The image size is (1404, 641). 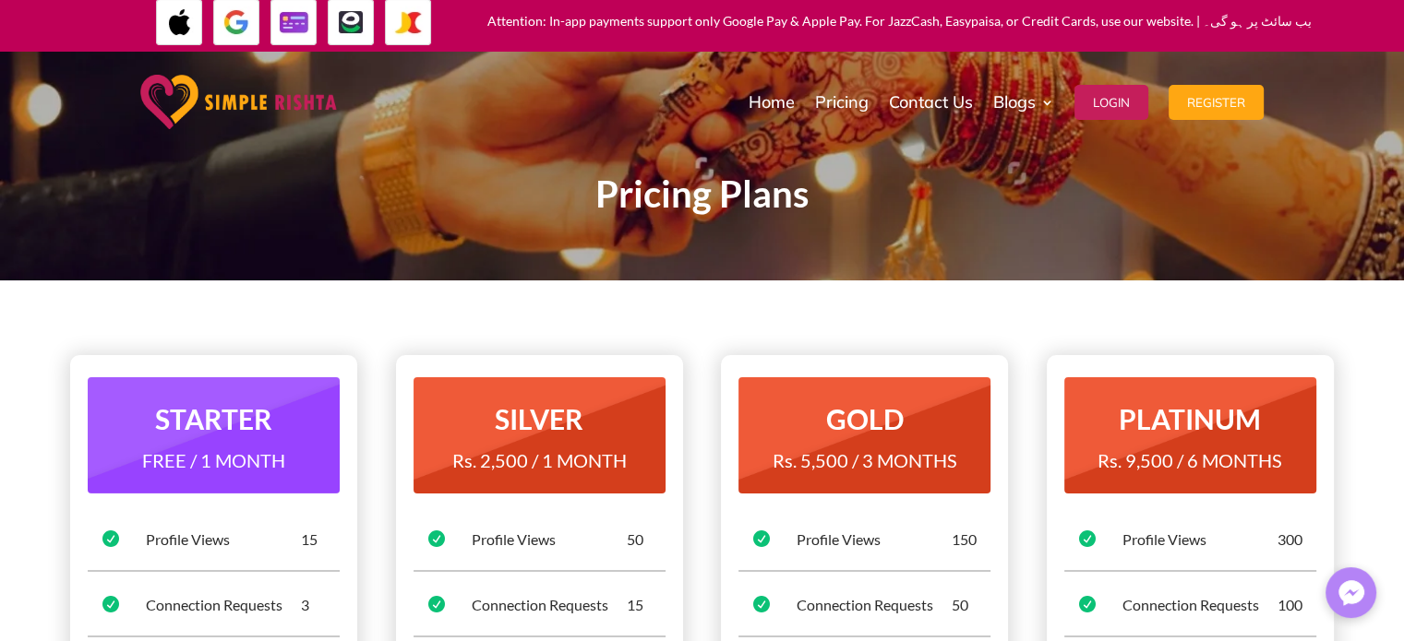 I want to click on span: Rs. 9,500 / 6 MONTHS, so click(x=1189, y=460).